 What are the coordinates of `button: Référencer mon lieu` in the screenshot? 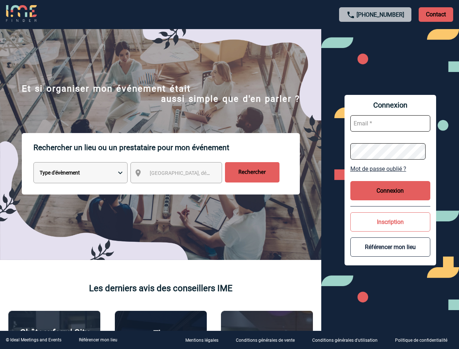 It's located at (390, 247).